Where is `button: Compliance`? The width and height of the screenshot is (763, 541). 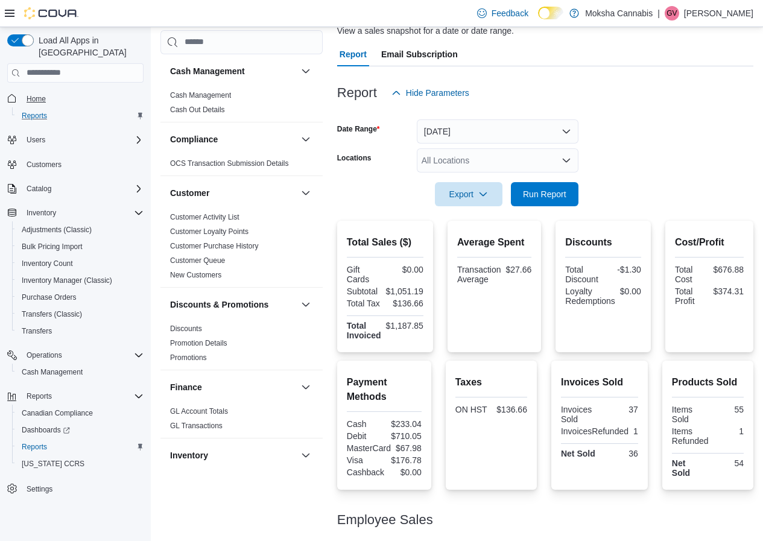
button: Compliance is located at coordinates (306, 139).